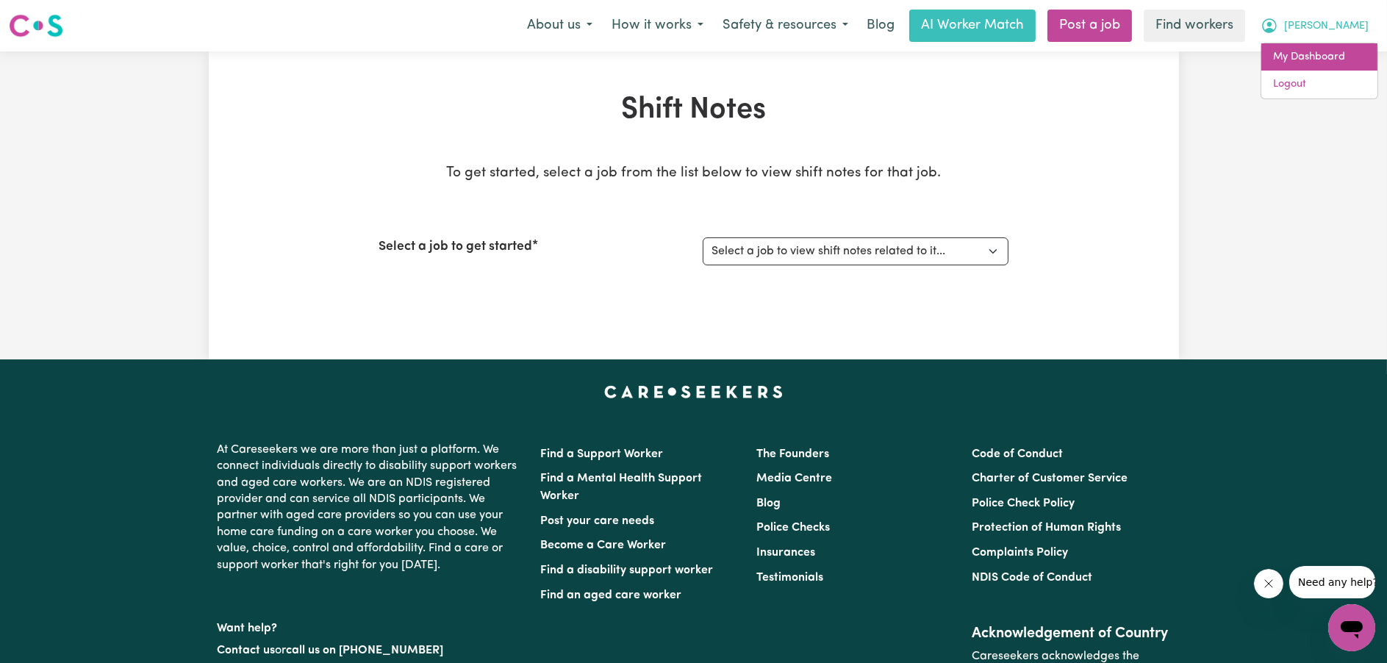 The width and height of the screenshot is (1387, 663). What do you see at coordinates (694, 173) in the screenshot?
I see `p: To get started, select a job from the list below to view shift notes for that job.` at bounding box center [694, 173].